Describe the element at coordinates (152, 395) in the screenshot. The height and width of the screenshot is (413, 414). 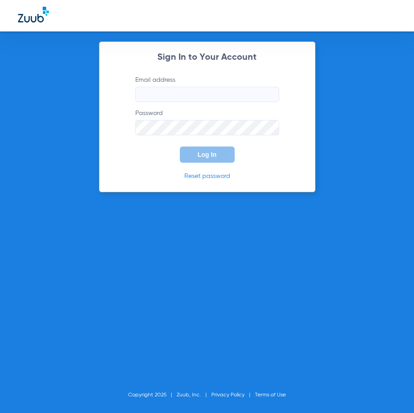
I see `li: Copyright 2025` at that location.